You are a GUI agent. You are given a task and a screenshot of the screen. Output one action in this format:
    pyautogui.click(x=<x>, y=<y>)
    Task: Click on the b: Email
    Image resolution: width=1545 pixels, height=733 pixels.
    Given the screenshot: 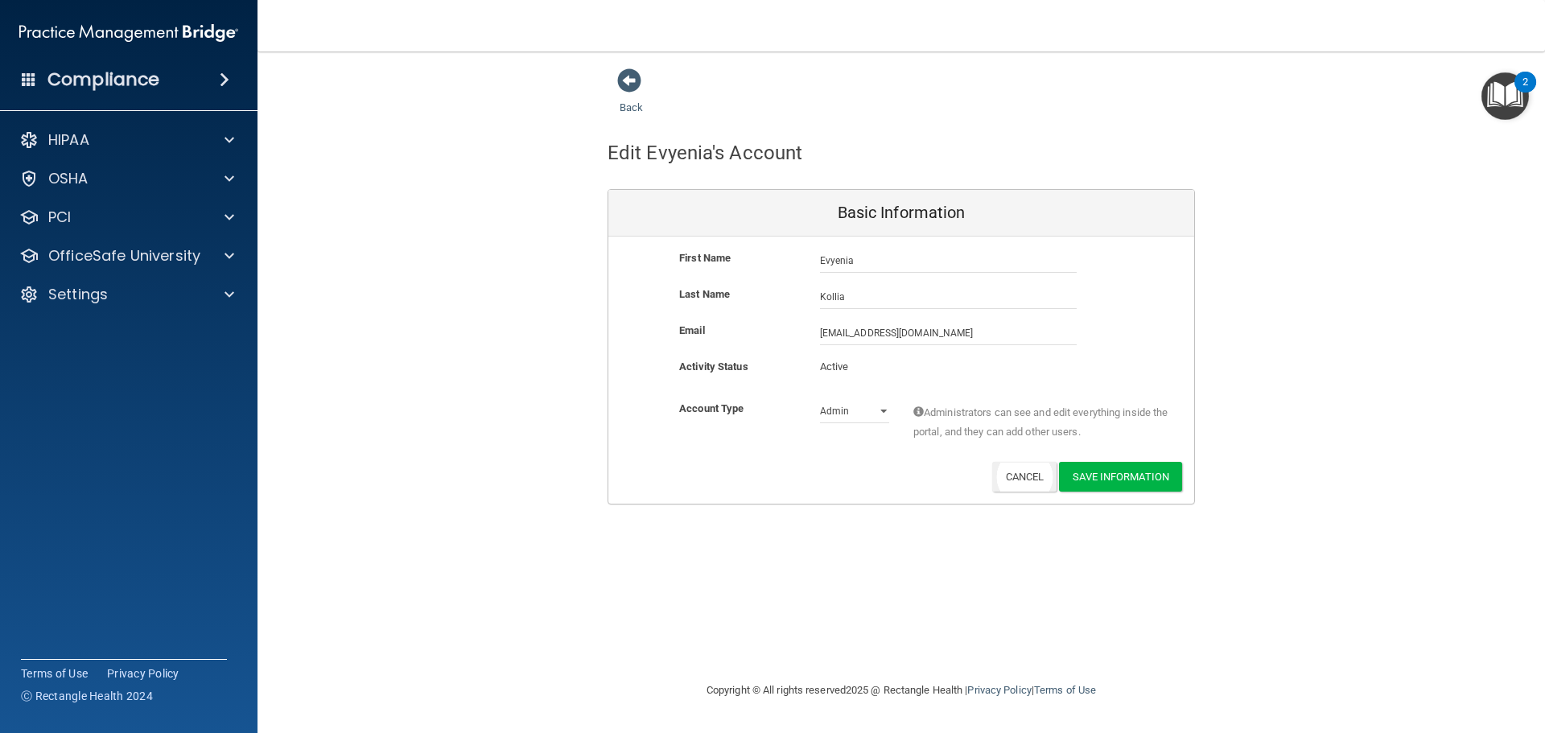 What is the action you would take?
    pyautogui.click(x=692, y=330)
    